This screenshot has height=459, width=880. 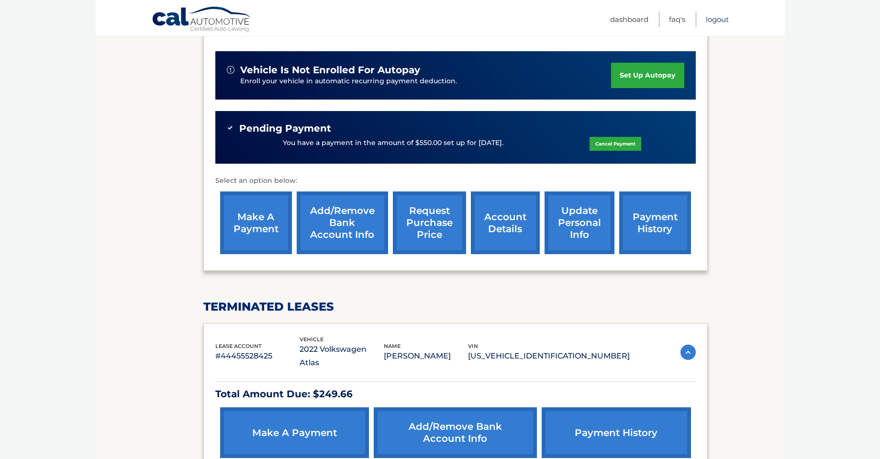 I want to click on span: lease account, so click(x=238, y=346).